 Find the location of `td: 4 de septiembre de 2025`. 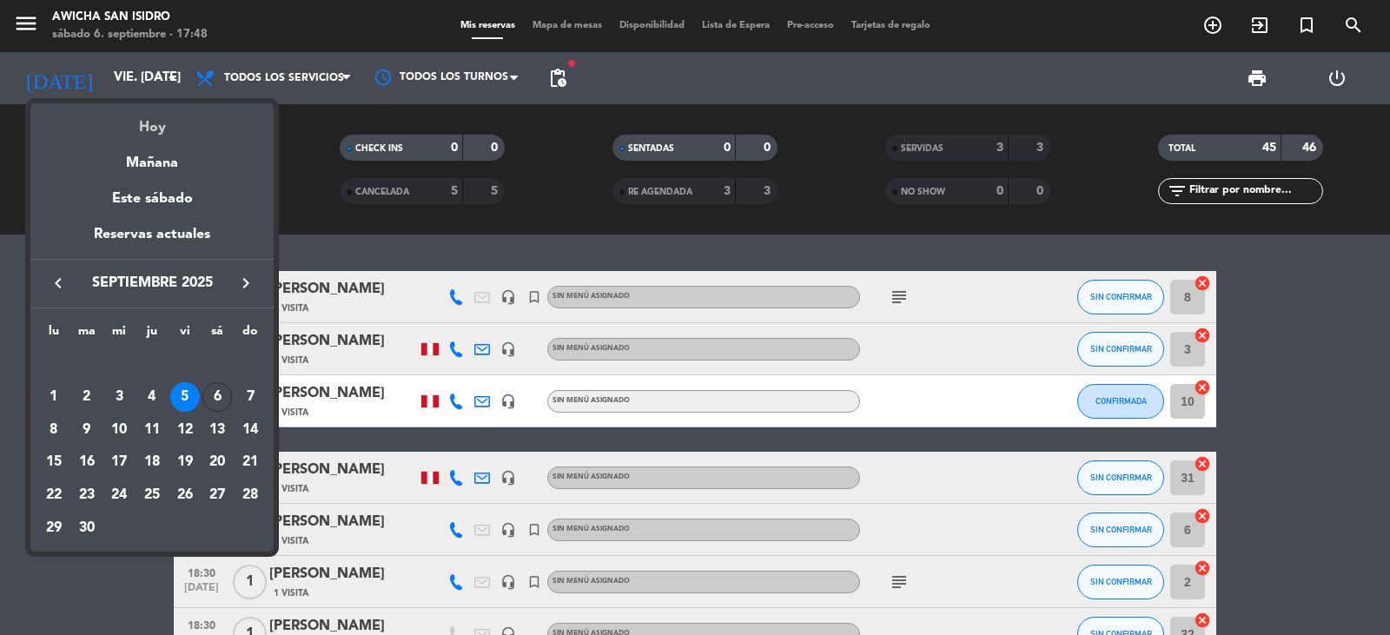

td: 4 de septiembre de 2025 is located at coordinates (152, 397).